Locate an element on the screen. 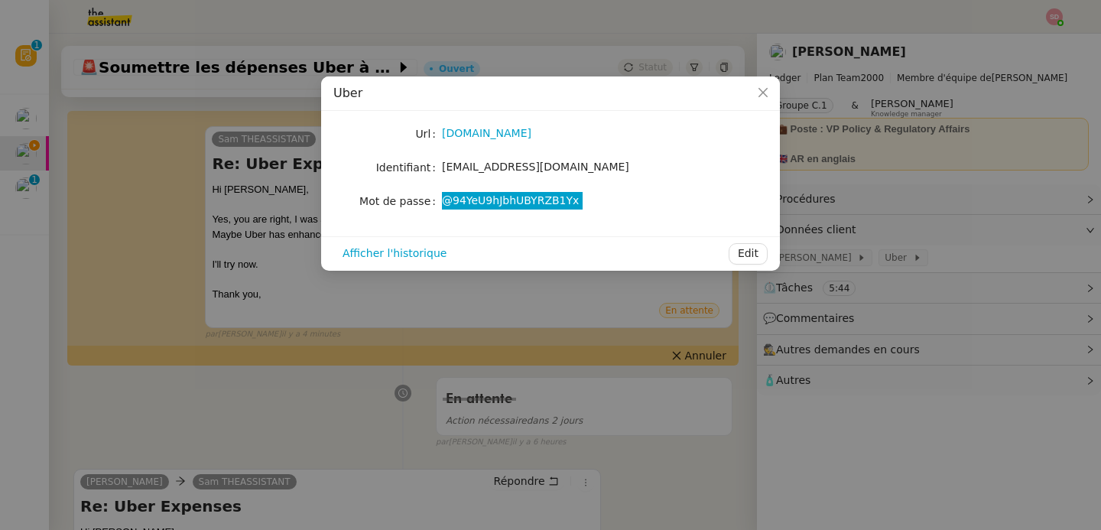  label: Mot de passe is located at coordinates (401, 201).